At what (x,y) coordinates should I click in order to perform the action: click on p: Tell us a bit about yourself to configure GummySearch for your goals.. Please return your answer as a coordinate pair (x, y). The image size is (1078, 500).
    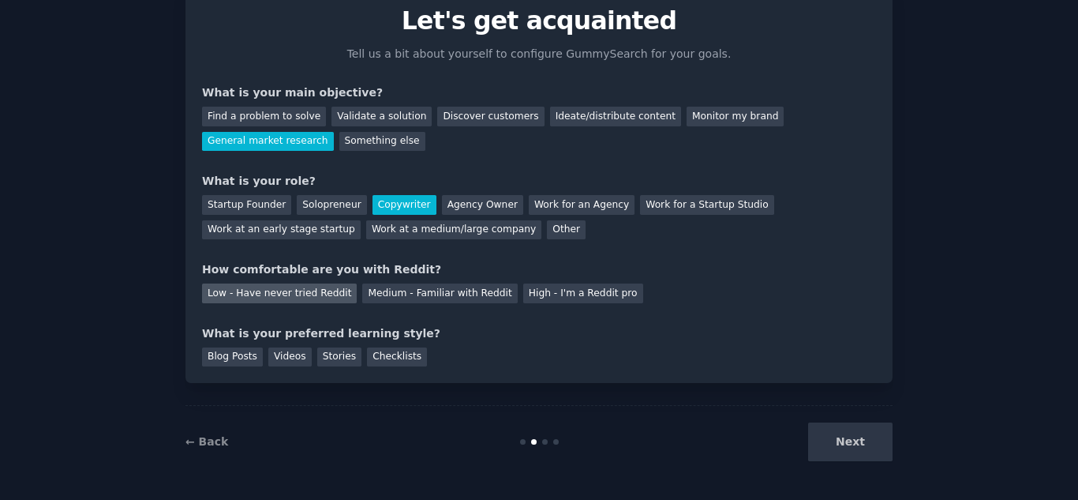
    Looking at the image, I should click on (539, 54).